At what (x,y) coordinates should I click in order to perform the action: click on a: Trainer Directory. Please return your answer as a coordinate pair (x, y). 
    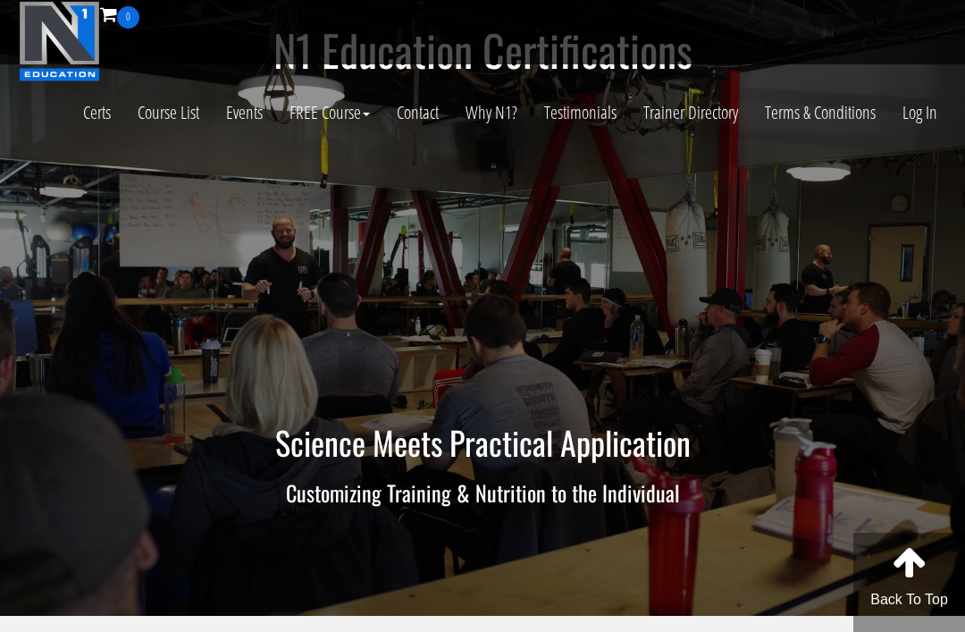
    Looking at the image, I should click on (691, 113).